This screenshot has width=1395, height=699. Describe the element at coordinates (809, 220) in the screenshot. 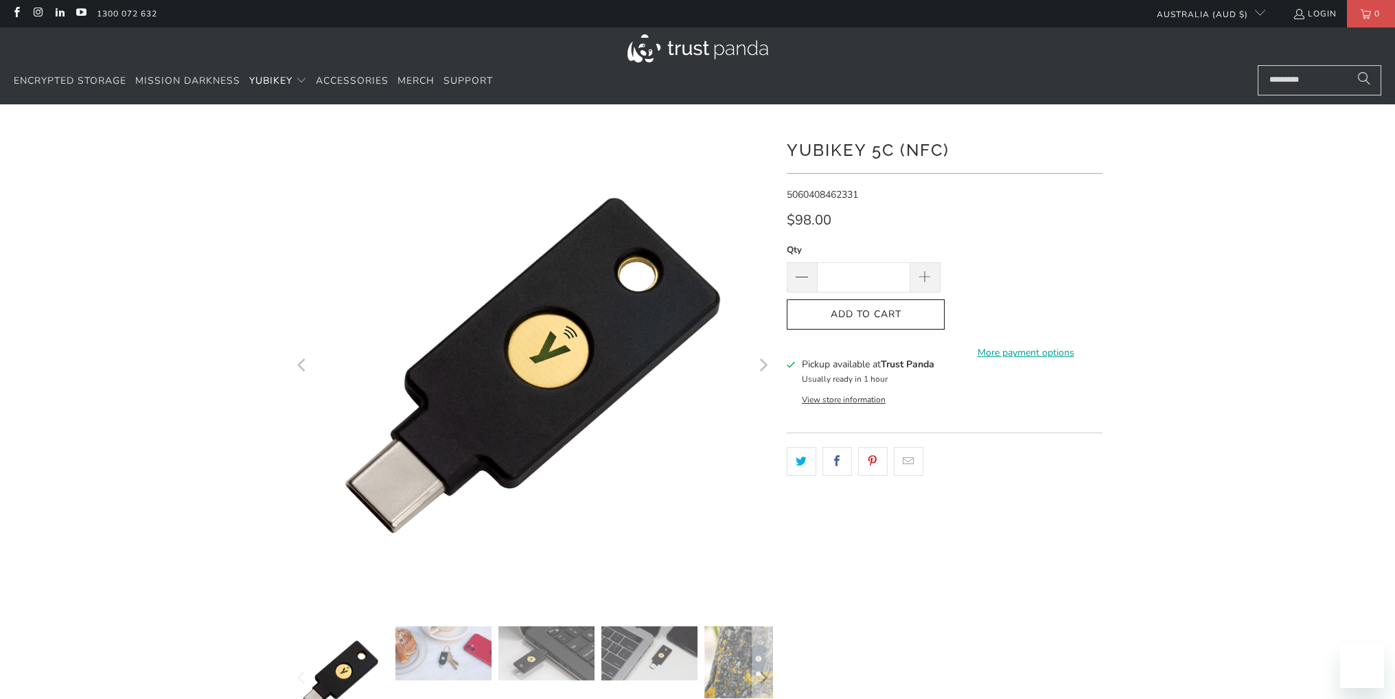

I see `span: $98.00` at that location.